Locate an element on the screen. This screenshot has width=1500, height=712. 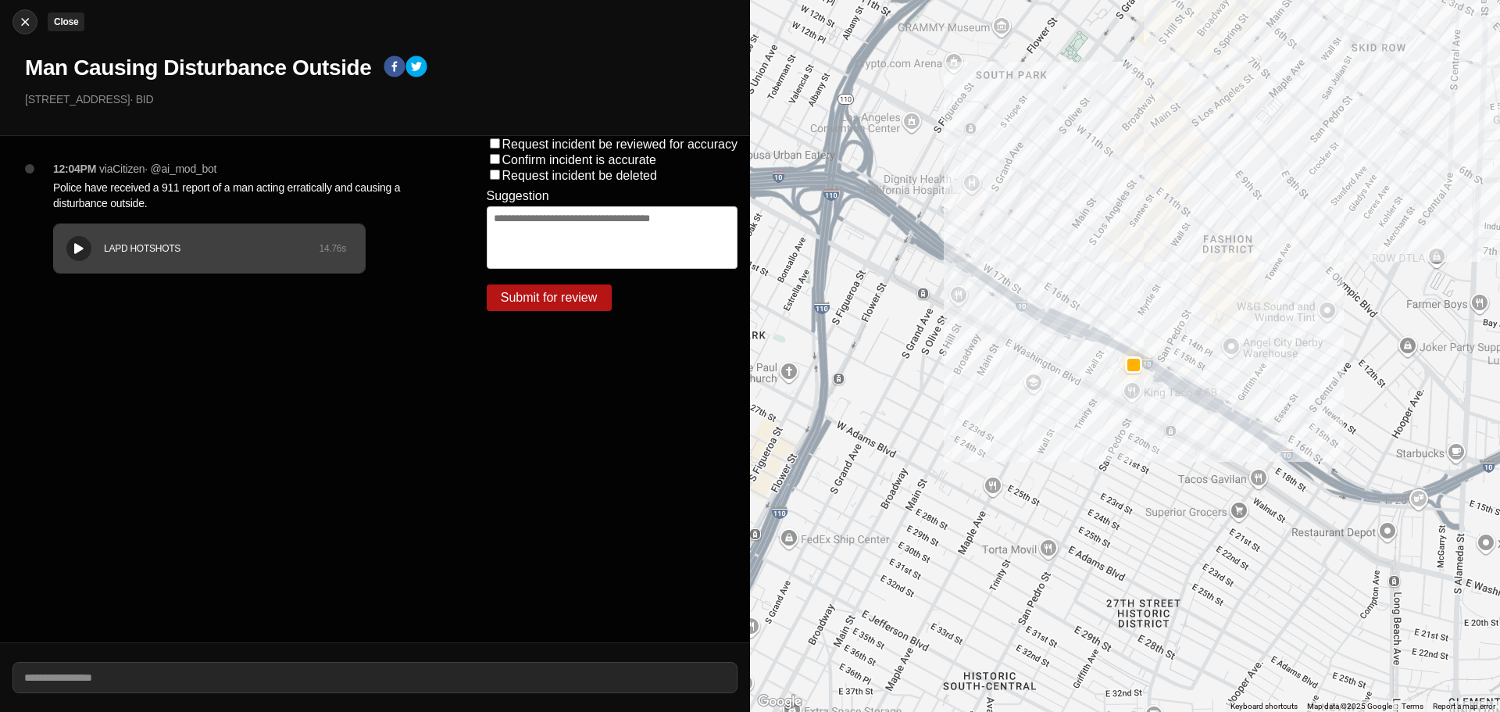
a: Terms (opens in new tab) is located at coordinates (1413, 706).